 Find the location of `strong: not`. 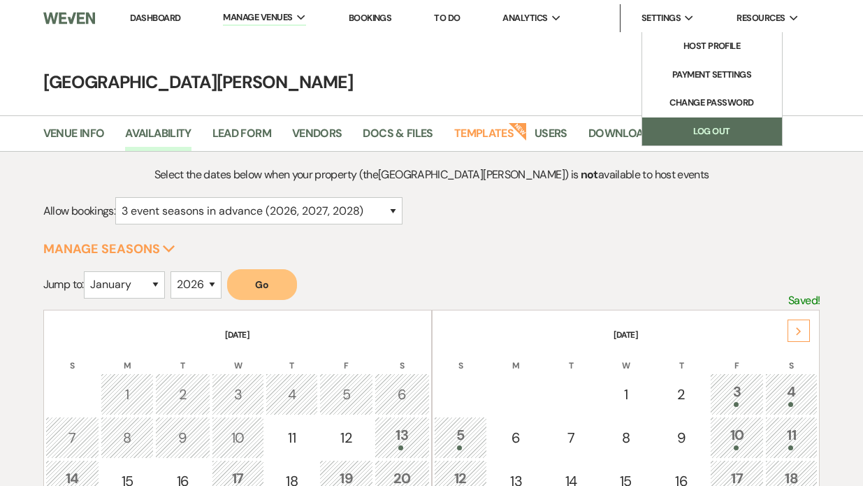

strong: not is located at coordinates (589, 174).